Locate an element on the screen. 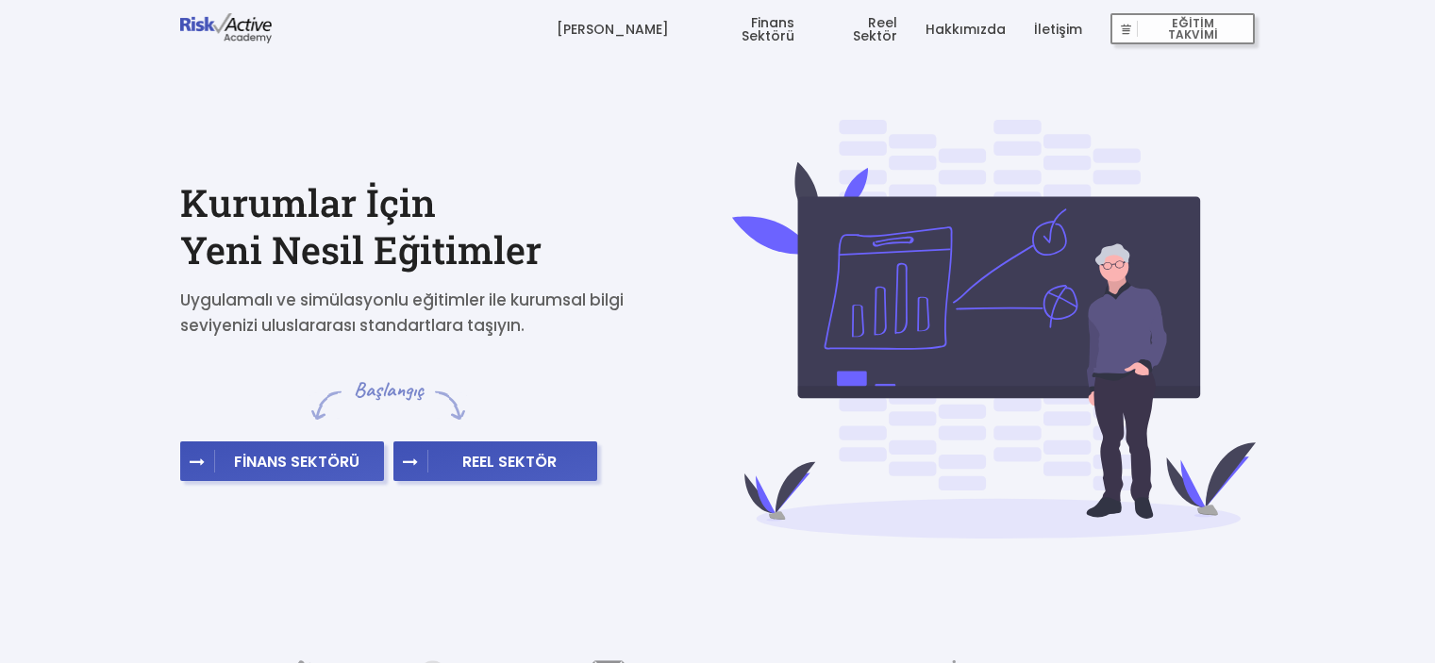  img: cover-bg-4f0afb8b8e761f0a12b4d1d22ae825fe.svg is located at coordinates (993, 329).